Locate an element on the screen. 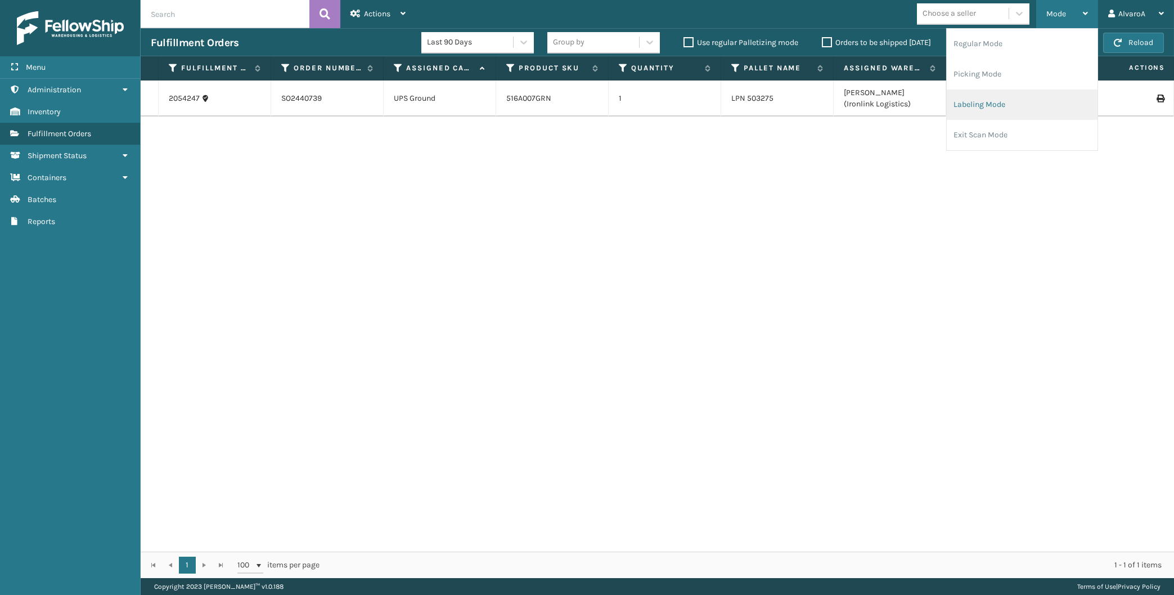 The image size is (1174, 595). label: Product SKU is located at coordinates (552, 68).